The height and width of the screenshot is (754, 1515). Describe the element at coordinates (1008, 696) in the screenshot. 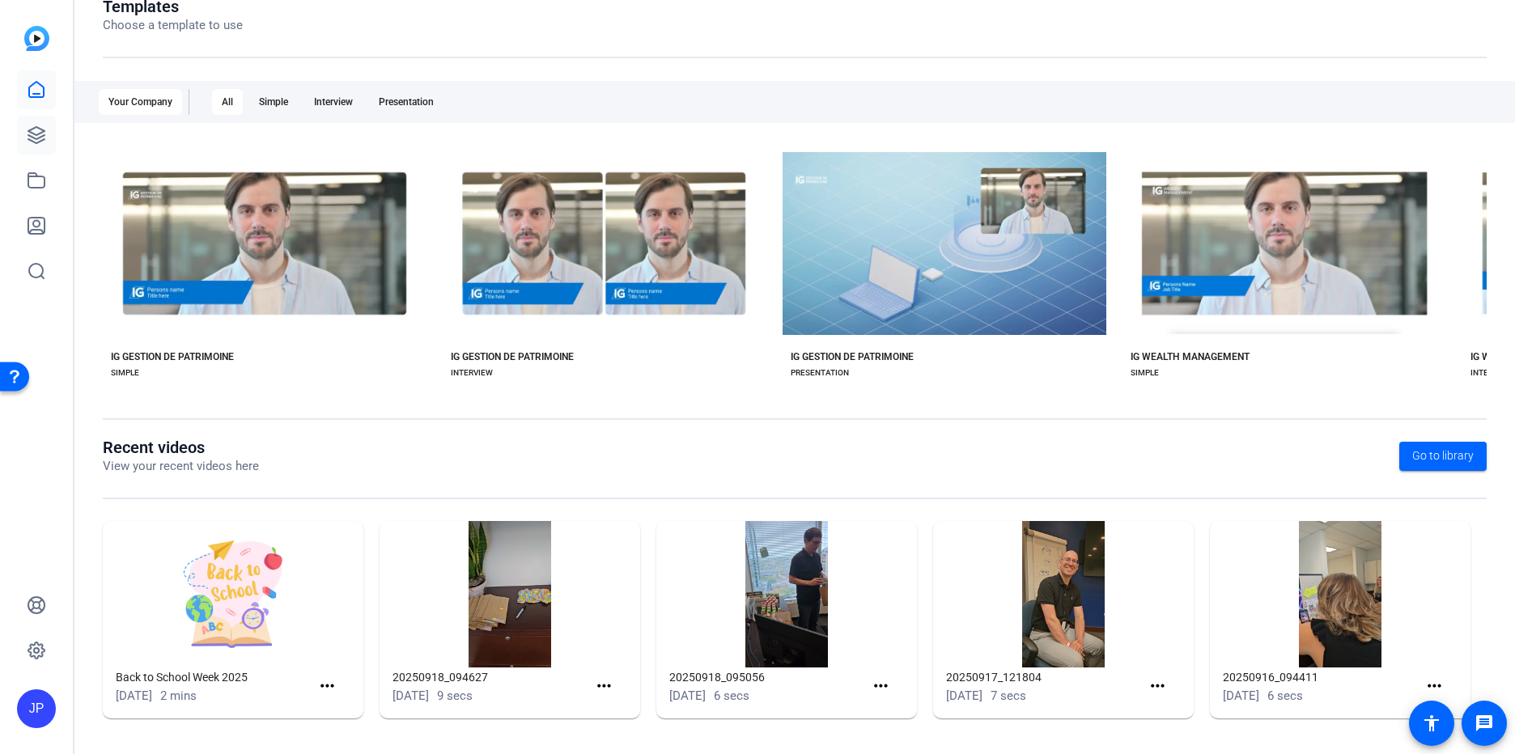

I see `span: 7 secs` at that location.